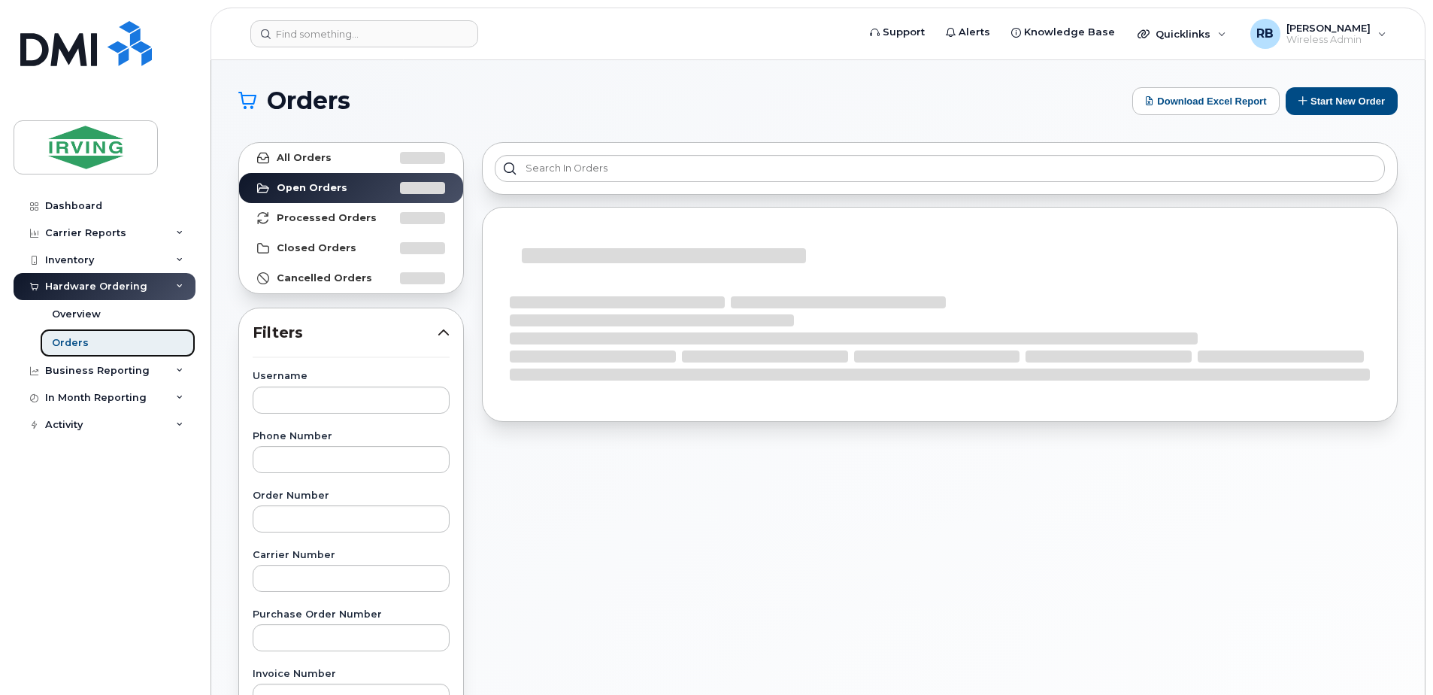  I want to click on button: Download Excel Report, so click(1206, 101).